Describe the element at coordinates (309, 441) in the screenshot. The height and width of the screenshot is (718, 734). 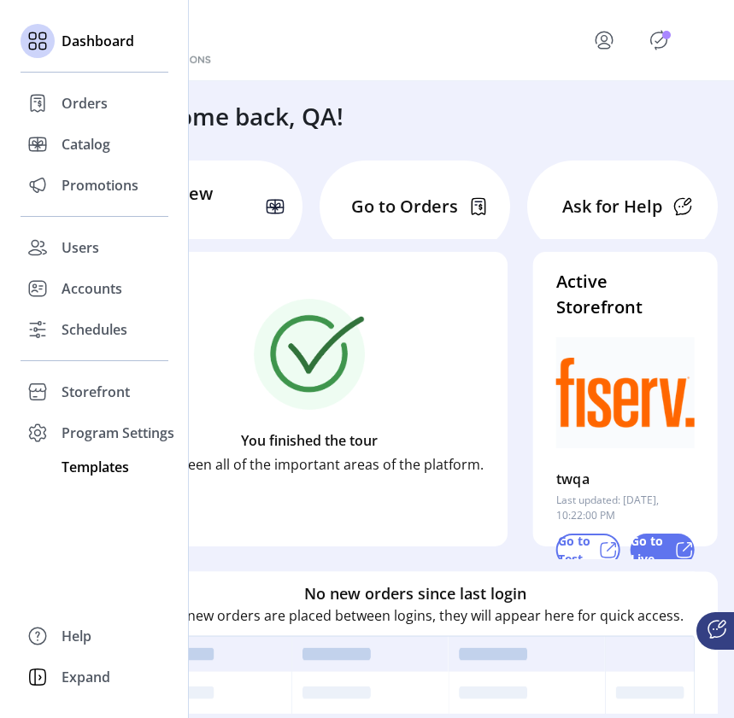
I see `p: You finished the tour` at that location.